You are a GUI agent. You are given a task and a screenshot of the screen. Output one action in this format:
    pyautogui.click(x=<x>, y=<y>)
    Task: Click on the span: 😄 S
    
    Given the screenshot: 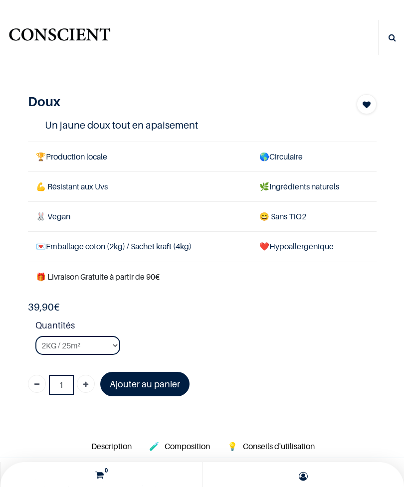 What is the action you would take?
    pyautogui.click(x=267, y=216)
    